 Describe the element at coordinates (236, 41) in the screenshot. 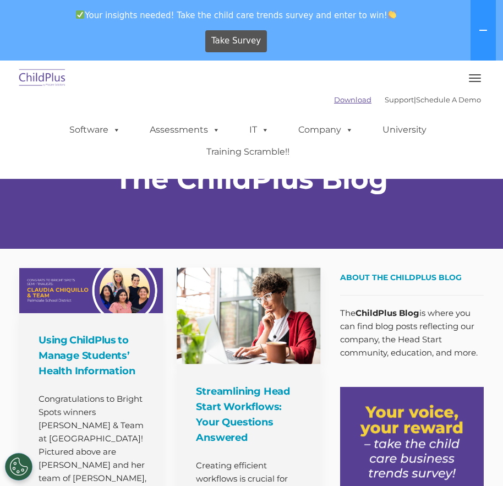

I see `span: Take Survey` at that location.